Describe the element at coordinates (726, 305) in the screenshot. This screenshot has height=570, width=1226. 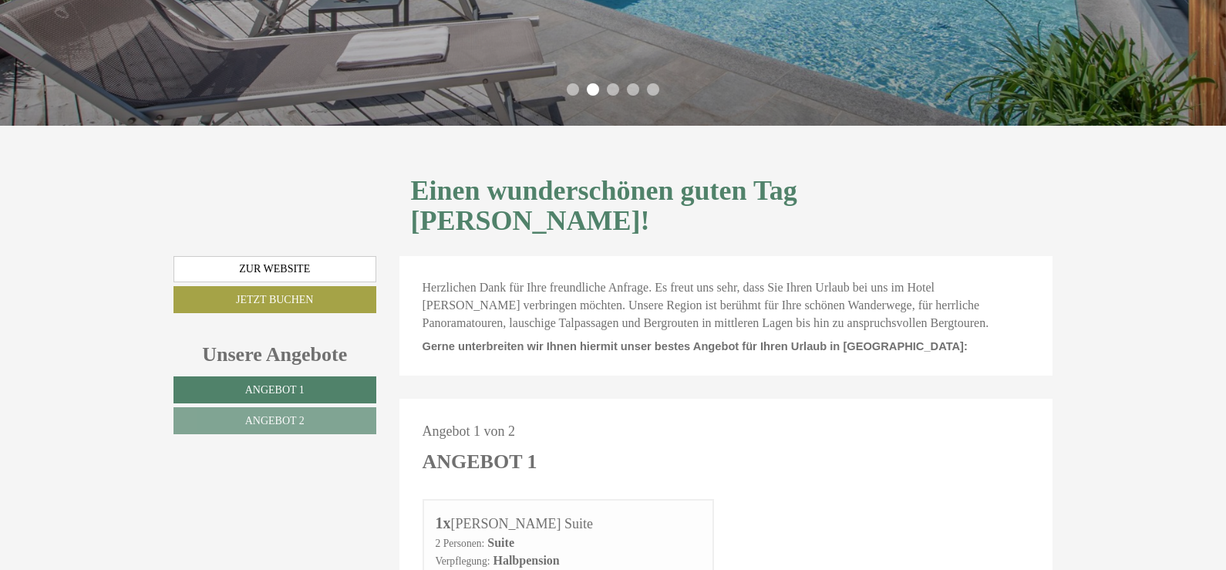
I see `p: Herzlichen Dank für Ihre freundliche Anfrage. Es freut uns sehr, dass Sie Ihren Urlaub bei uns im...` at that location.